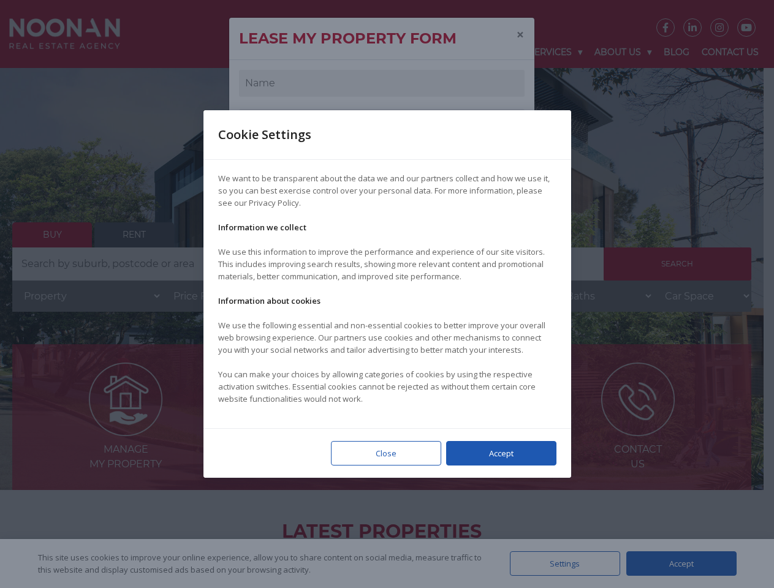  I want to click on strong: Information about cookies, so click(269, 301).